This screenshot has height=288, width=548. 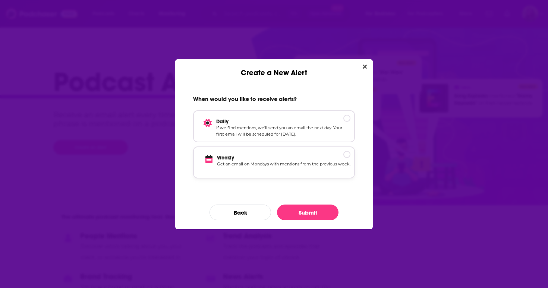 What do you see at coordinates (307, 212) in the screenshot?
I see `button: Submit` at bounding box center [307, 212].